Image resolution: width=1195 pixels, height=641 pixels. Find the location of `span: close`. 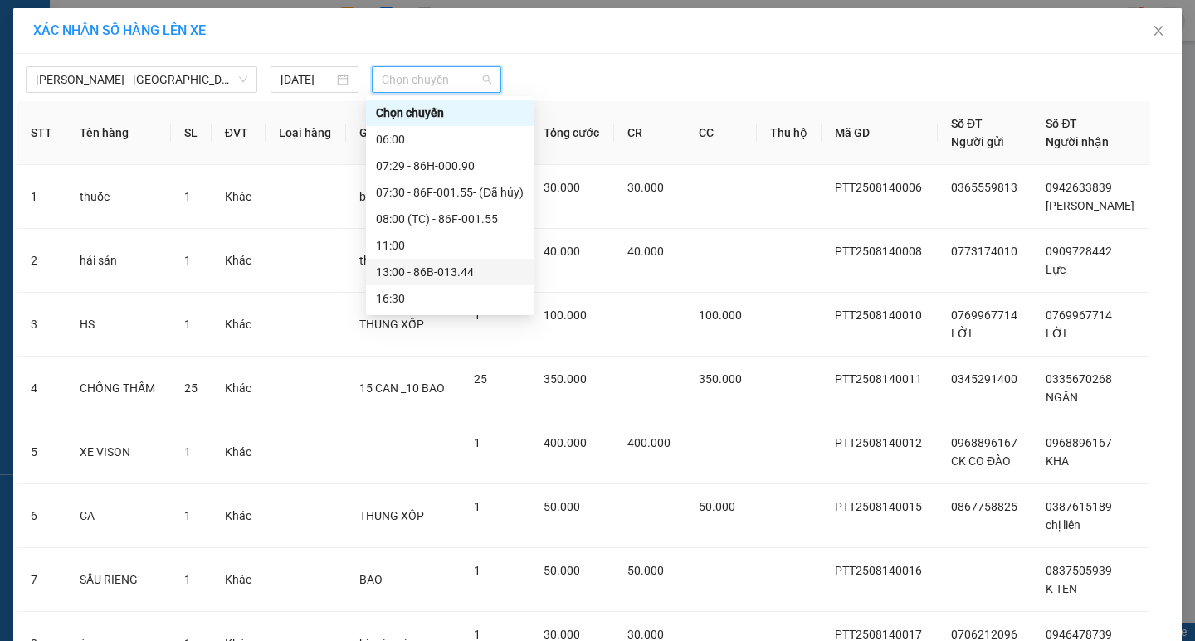

span: close is located at coordinates (1158, 31).